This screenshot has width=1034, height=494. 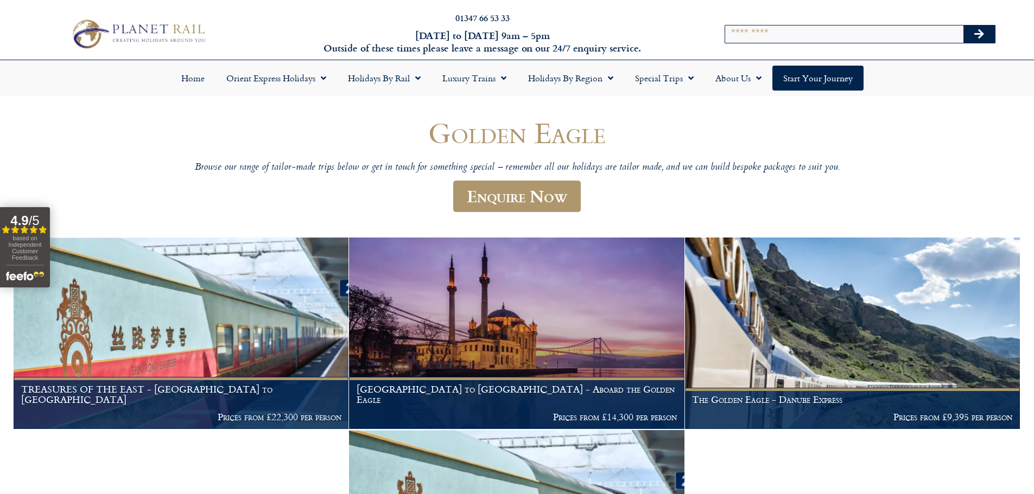 I want to click on p: Prices from £9,395 per person, so click(x=852, y=417).